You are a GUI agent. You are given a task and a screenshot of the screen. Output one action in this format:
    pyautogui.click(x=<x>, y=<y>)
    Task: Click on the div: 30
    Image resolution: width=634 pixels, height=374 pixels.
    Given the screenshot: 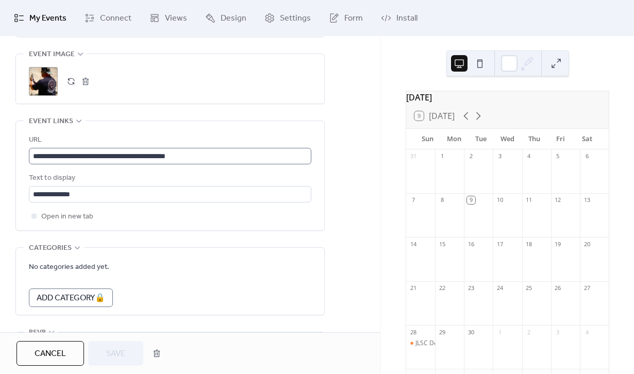 What is the action you would take?
    pyautogui.click(x=470, y=332)
    